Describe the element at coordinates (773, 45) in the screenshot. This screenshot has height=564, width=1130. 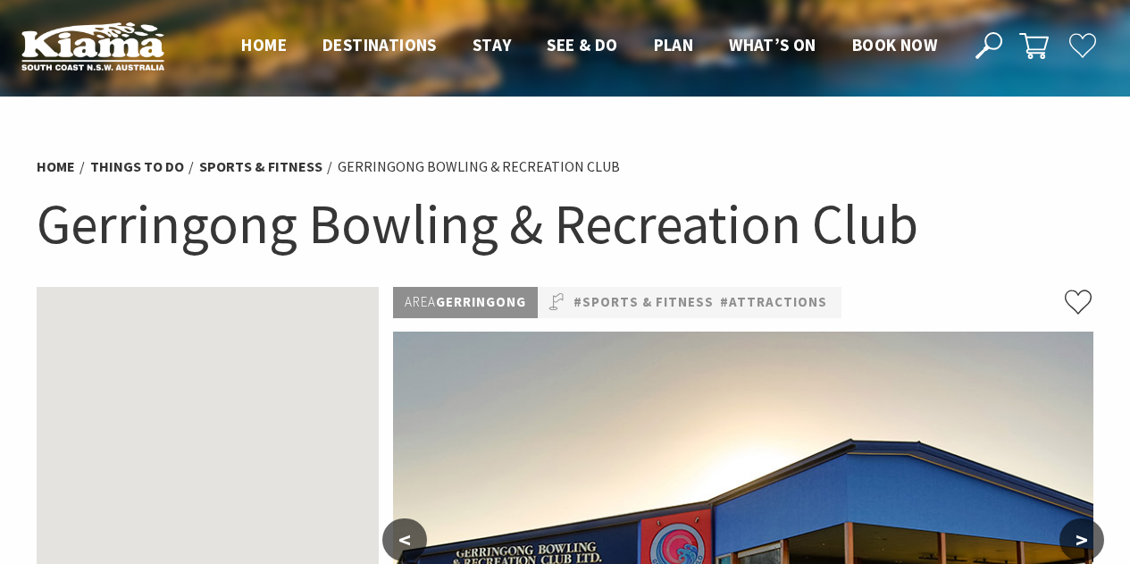
I see `span: What’s On` at that location.